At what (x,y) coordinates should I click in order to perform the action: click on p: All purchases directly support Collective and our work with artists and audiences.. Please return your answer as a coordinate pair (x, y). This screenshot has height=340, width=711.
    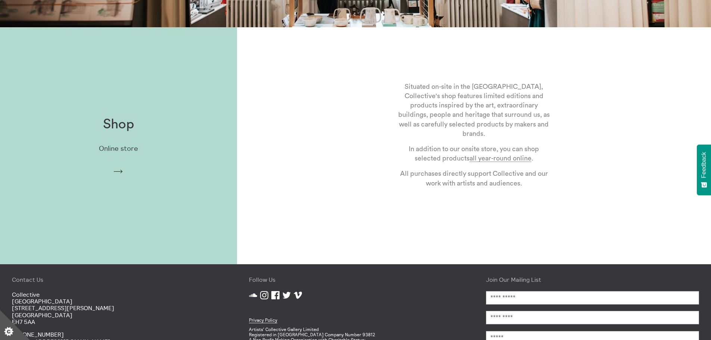
    Looking at the image, I should click on (474, 178).